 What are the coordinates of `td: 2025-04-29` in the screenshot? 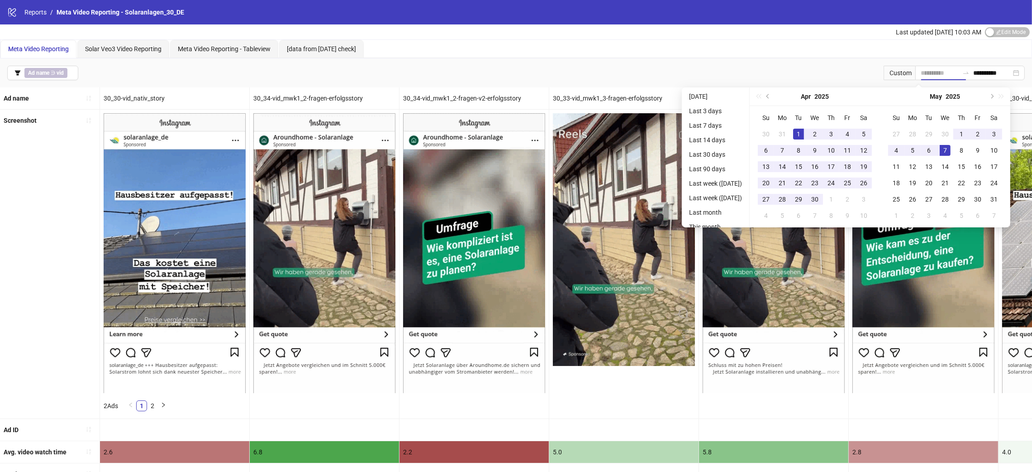 It's located at (799, 199).